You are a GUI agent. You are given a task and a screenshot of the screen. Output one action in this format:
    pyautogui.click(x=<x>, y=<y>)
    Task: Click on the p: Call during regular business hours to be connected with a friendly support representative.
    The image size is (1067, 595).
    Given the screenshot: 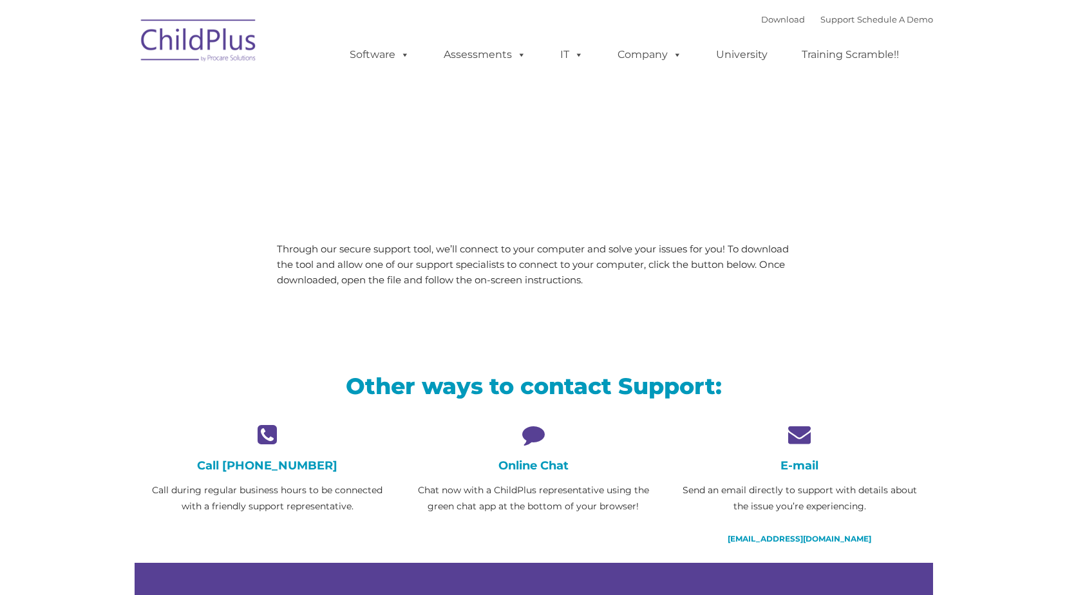 What is the action you would take?
    pyautogui.click(x=267, y=499)
    